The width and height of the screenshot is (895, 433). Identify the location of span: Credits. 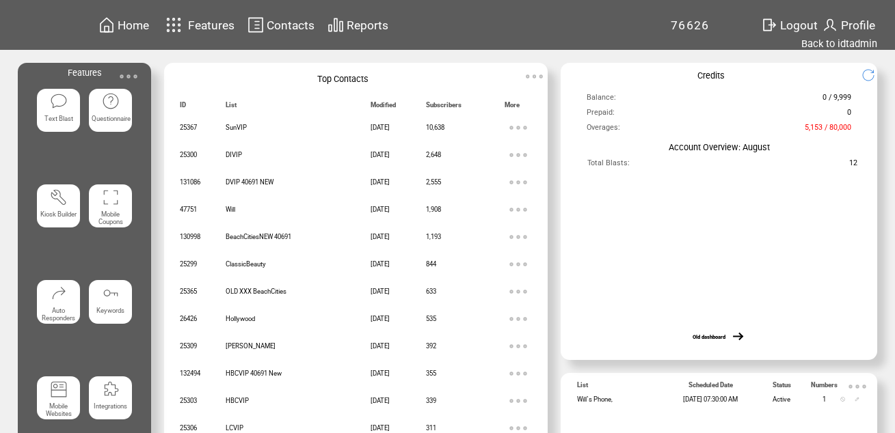
(711, 75).